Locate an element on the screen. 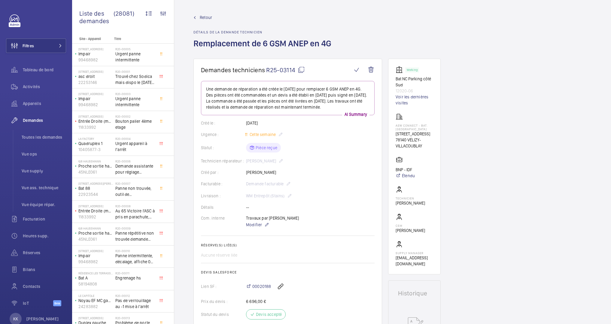 The image size is (611, 324). p: Bat NC Parking côté Sud is located at coordinates (414, 82).